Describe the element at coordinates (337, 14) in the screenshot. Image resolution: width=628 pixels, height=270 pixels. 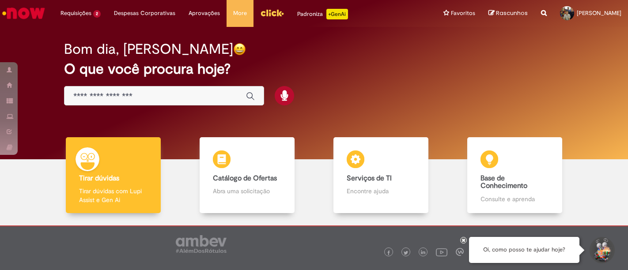
I see `p: +GenAi` at that location.